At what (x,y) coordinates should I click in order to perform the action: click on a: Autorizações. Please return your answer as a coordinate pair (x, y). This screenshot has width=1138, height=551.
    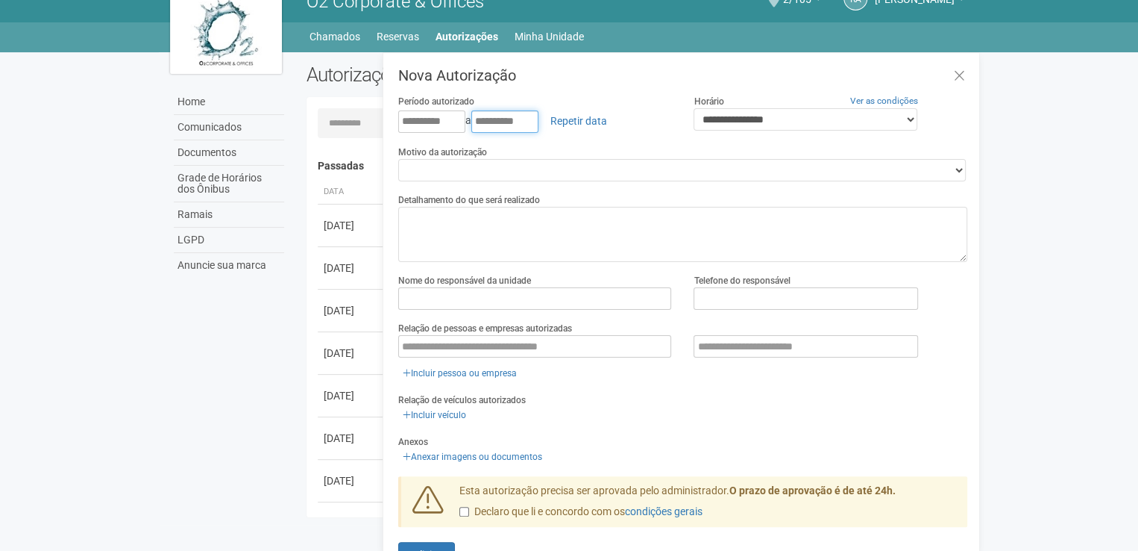
    Looking at the image, I should click on (467, 37).